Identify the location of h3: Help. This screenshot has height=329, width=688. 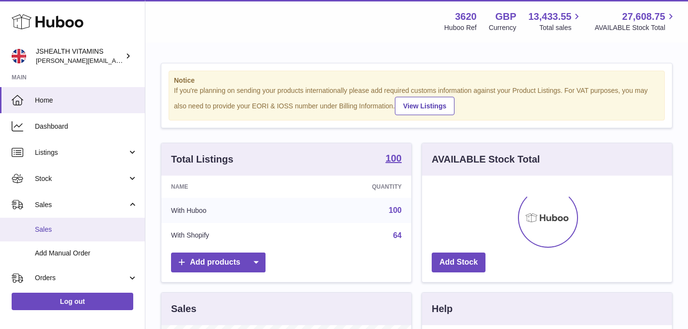
(442, 309).